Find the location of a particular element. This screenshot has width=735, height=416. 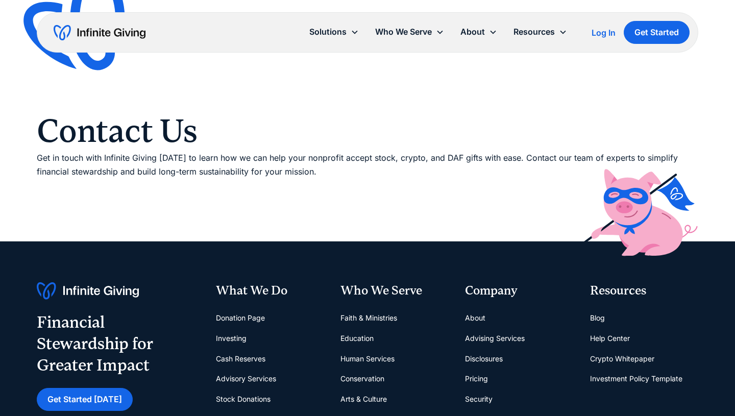

a: Disclosures is located at coordinates (484, 359).